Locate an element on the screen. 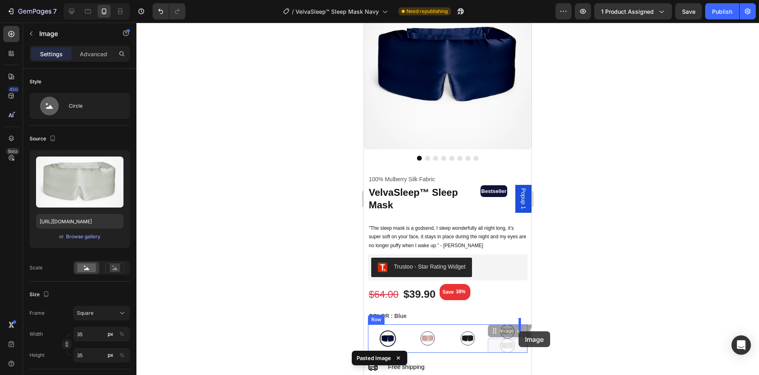  span: Need republishing is located at coordinates (427, 11).